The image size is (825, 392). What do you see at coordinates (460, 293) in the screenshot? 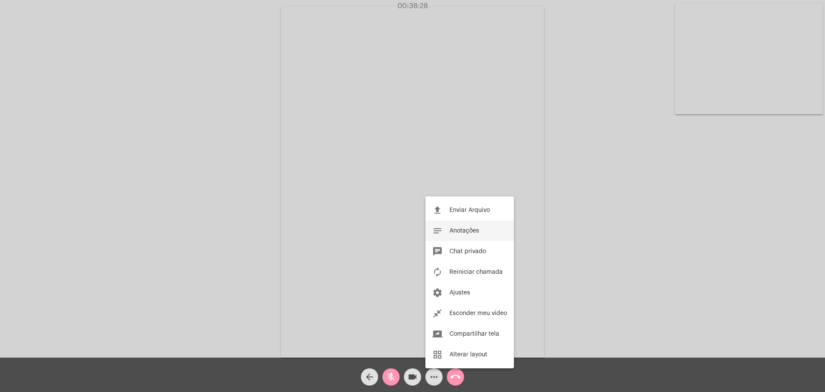
I see `span: Ajustes` at bounding box center [460, 293].